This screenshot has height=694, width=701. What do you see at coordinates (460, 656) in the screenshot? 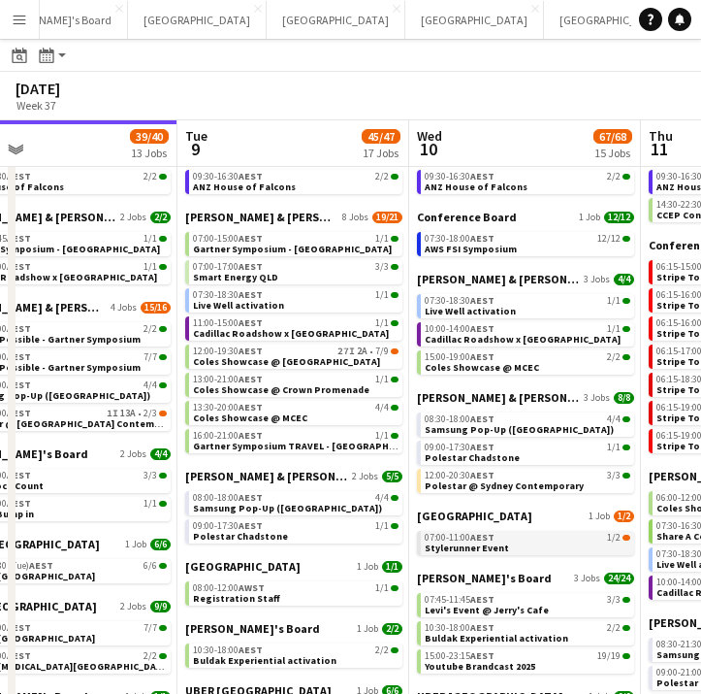
I see `span: 15:00-23:15` at bounding box center [460, 656].